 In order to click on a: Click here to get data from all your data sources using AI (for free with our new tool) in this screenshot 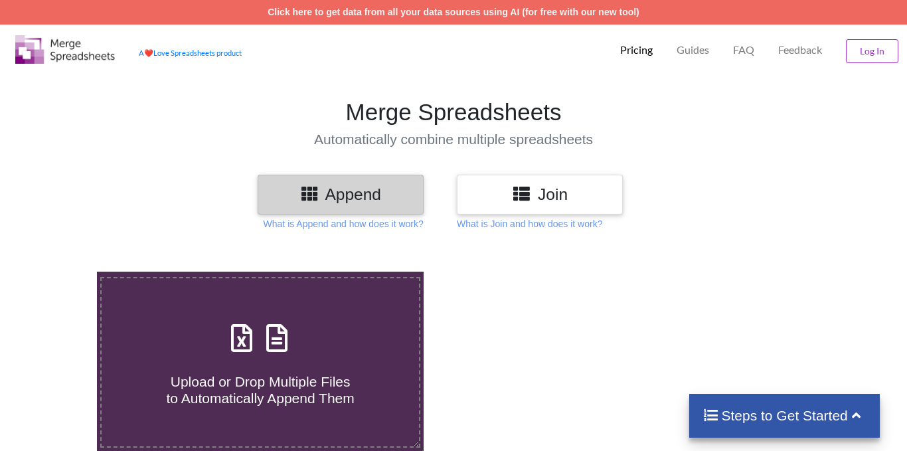, I will do `click(454, 12)`.